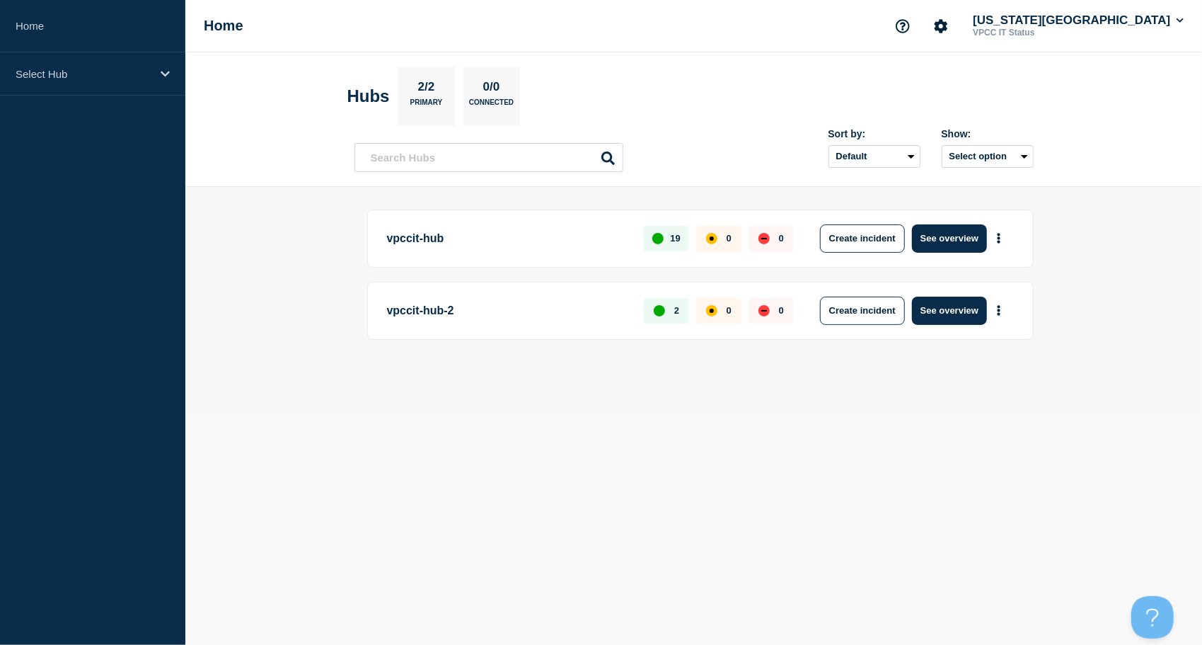 This screenshot has height=645, width=1202. What do you see at coordinates (507, 311) in the screenshot?
I see `p: vpccit-hub-2` at bounding box center [507, 311].